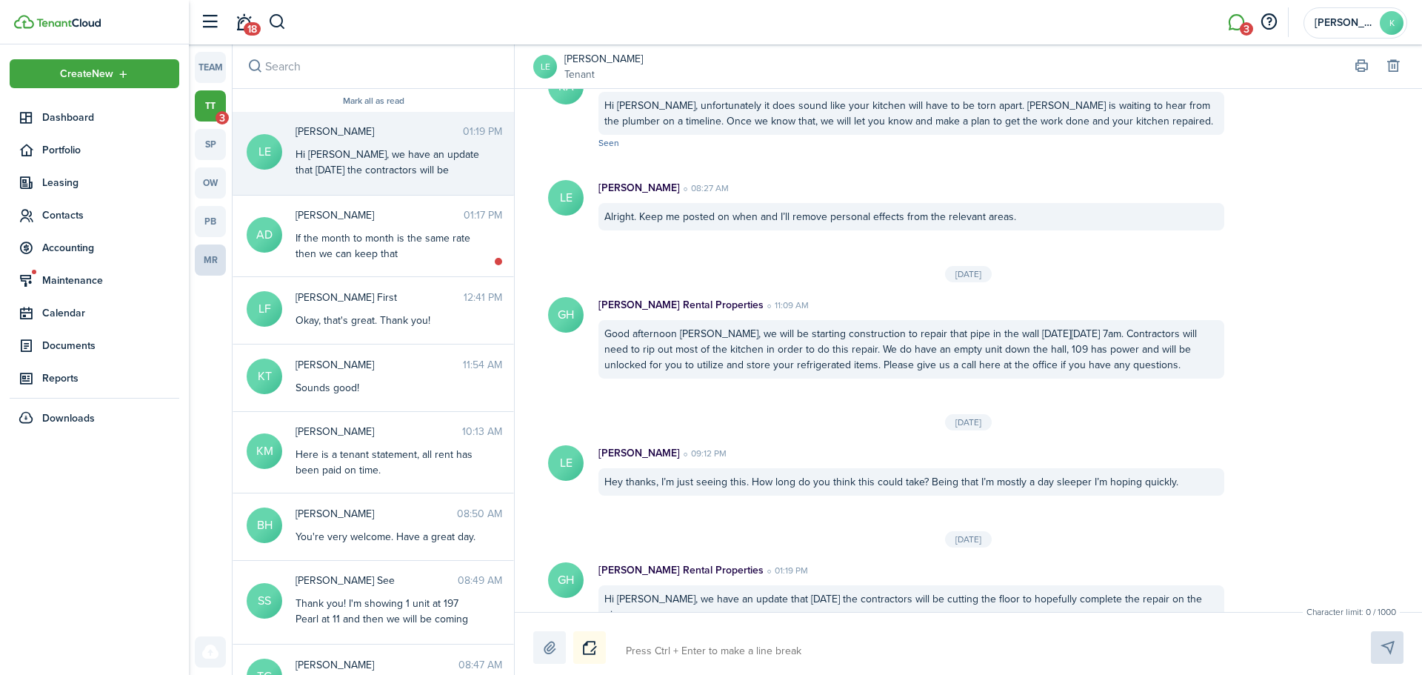  What do you see at coordinates (110, 150) in the screenshot?
I see `span: Portfolio` at bounding box center [110, 150].